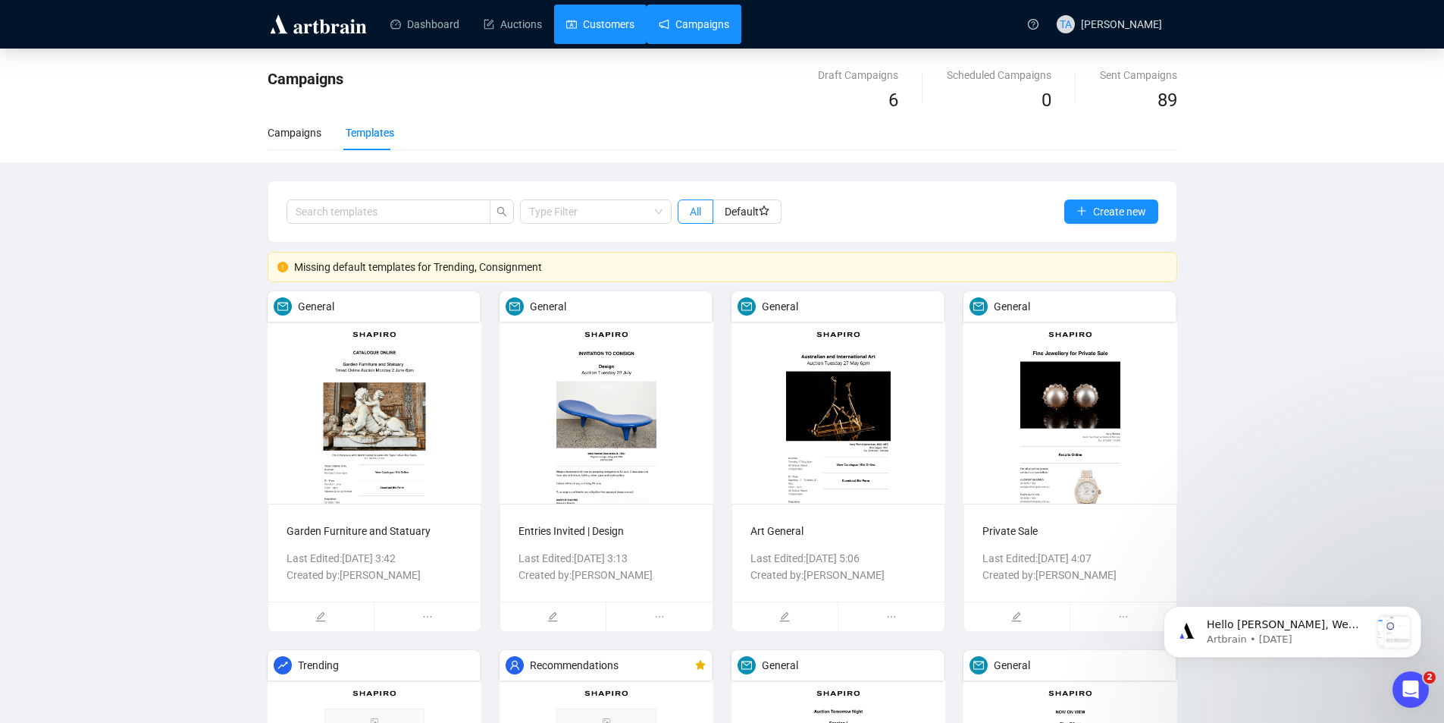 Image resolution: width=1444 pixels, height=723 pixels. I want to click on div: message notification from Artbrain, 2w ago. Hello Thina, We replied earlier, but it may have been..., so click(152, 56).